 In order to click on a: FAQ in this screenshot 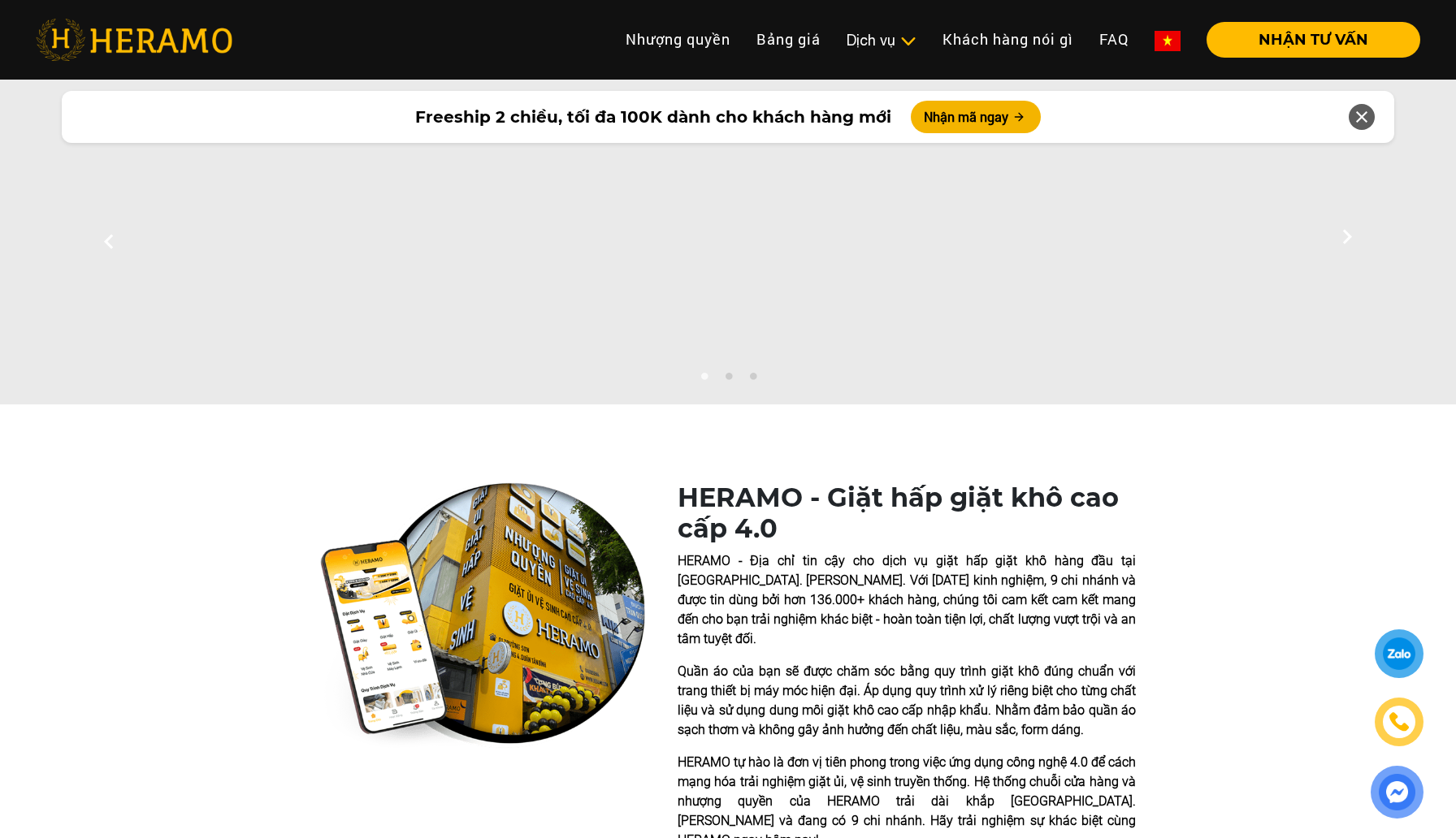, I will do `click(1114, 39)`.